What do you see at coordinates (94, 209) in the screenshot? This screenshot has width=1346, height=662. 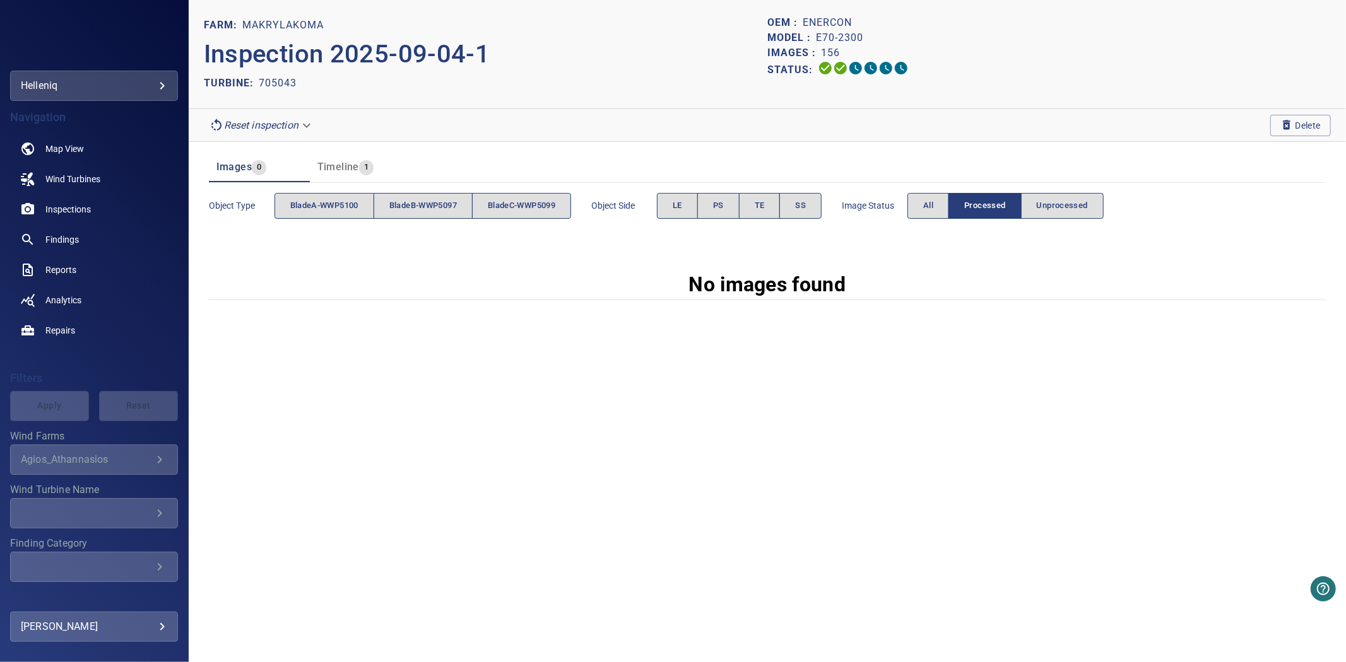 I see `a: inspections noActive` at bounding box center [94, 209].